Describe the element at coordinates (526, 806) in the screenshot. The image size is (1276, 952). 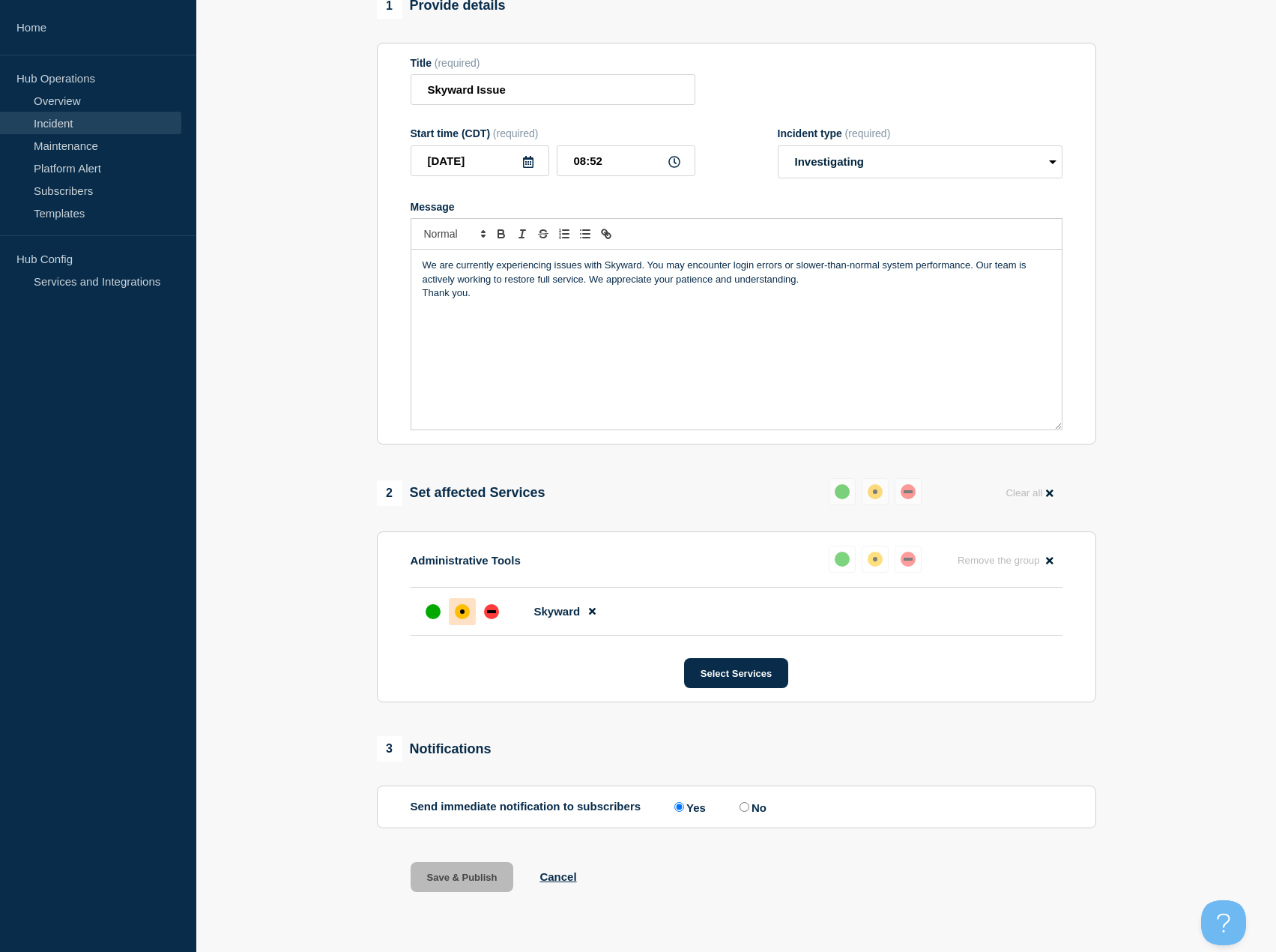
I see `p: Send immediate notification to subscribers` at that location.